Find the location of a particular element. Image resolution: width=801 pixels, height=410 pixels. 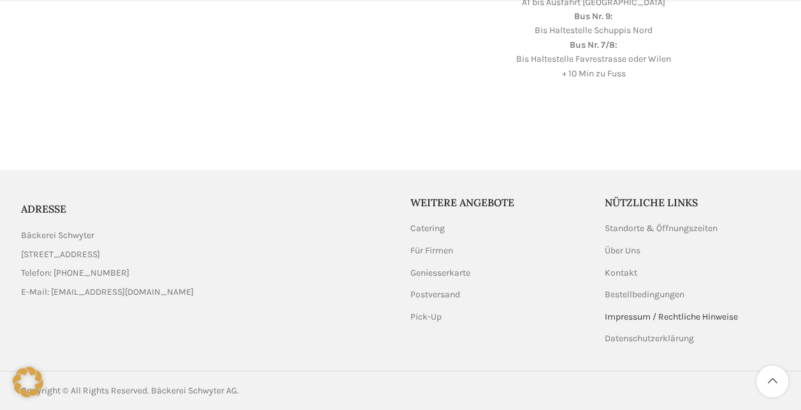

span: ADRESSE is located at coordinates (43, 209).